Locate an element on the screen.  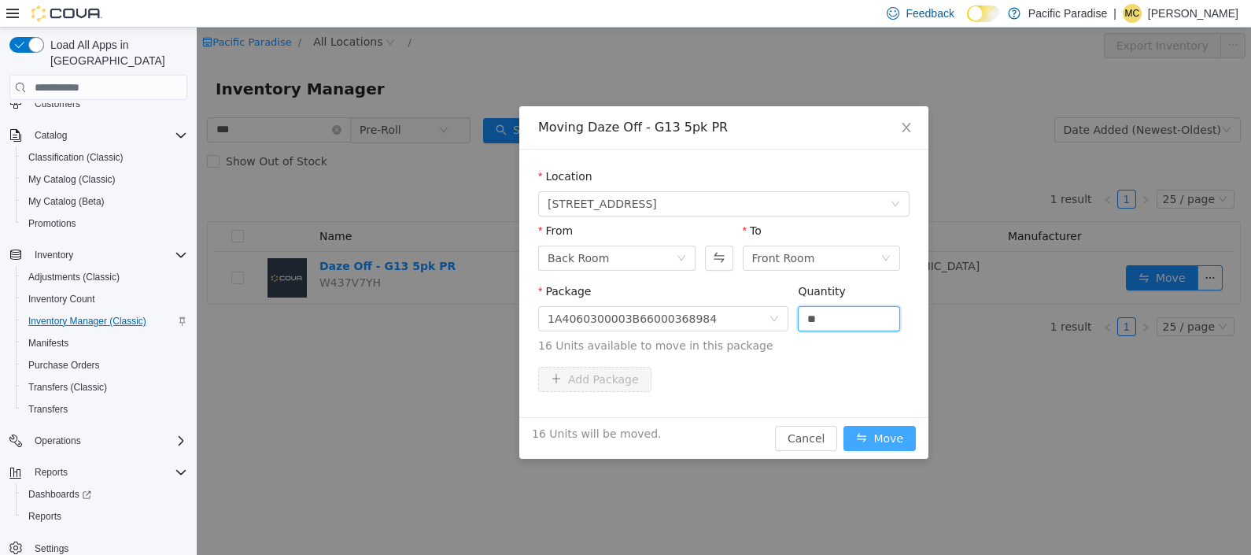
div: 1A4060300003B66000368984 is located at coordinates (435, 291).